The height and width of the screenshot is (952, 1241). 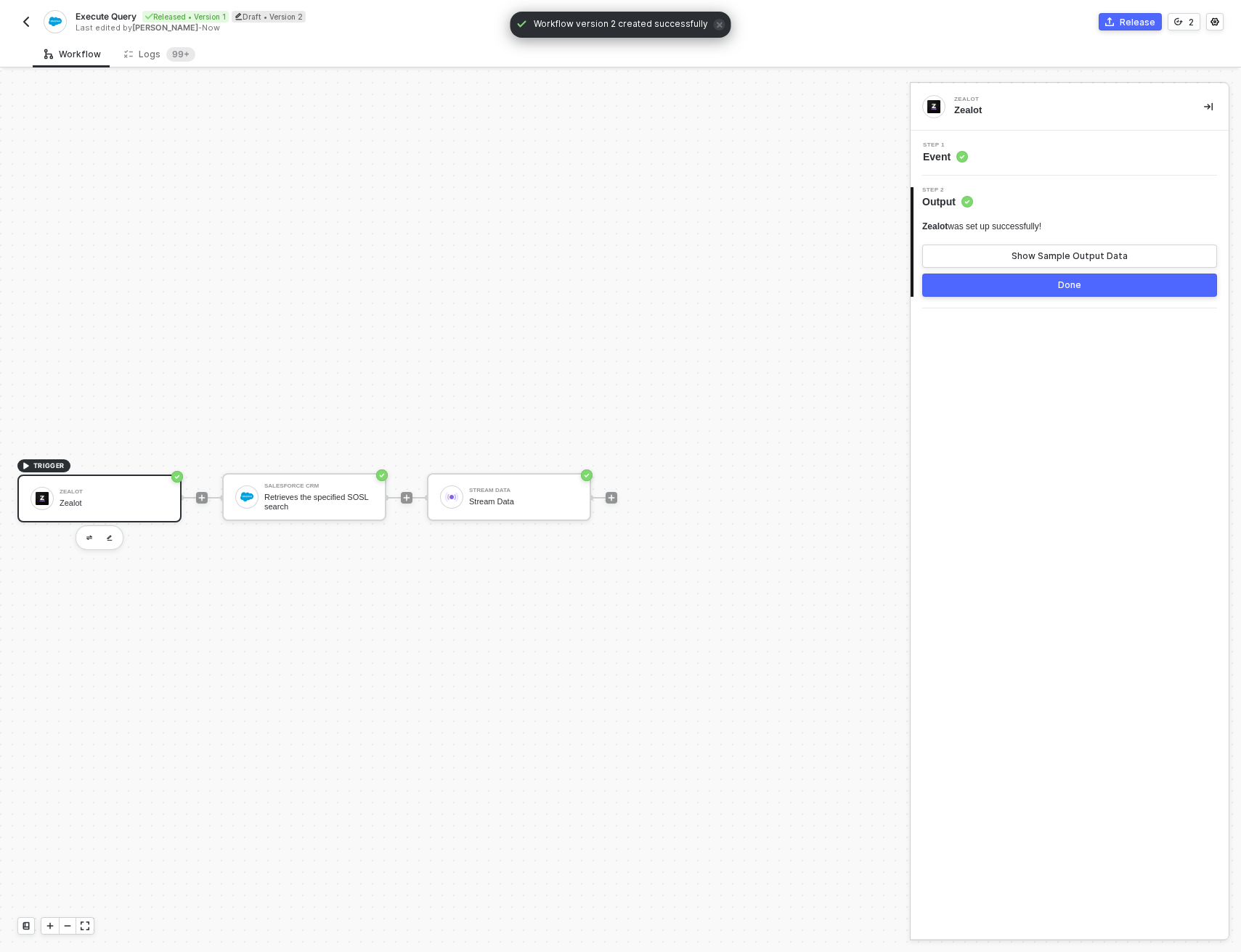 What do you see at coordinates (160, 54) in the screenshot?
I see `div: Logs` at bounding box center [160, 54].